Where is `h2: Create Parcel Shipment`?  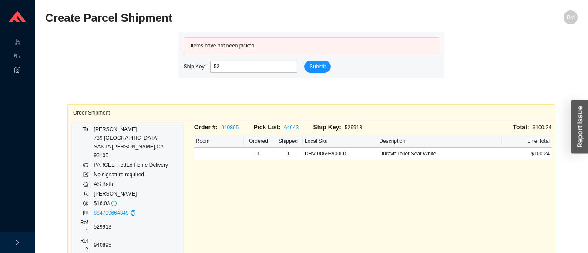
h2: Create Parcel Shipment is located at coordinates (245, 18).